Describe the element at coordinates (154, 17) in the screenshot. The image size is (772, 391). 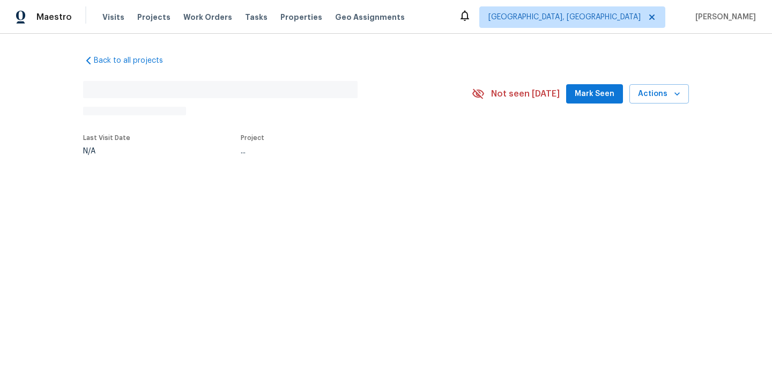
I see `span: Projects` at that location.